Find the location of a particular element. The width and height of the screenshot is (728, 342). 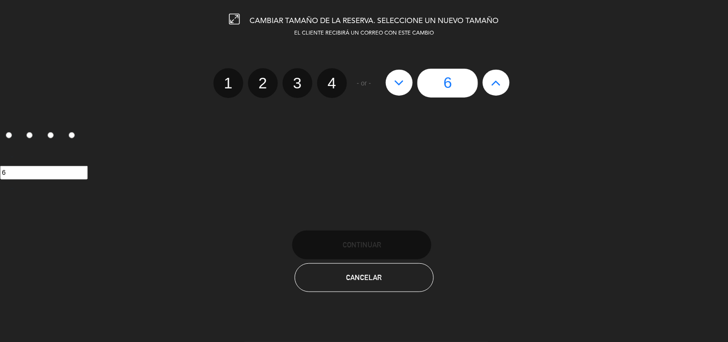

button: Continuar is located at coordinates (362, 245).